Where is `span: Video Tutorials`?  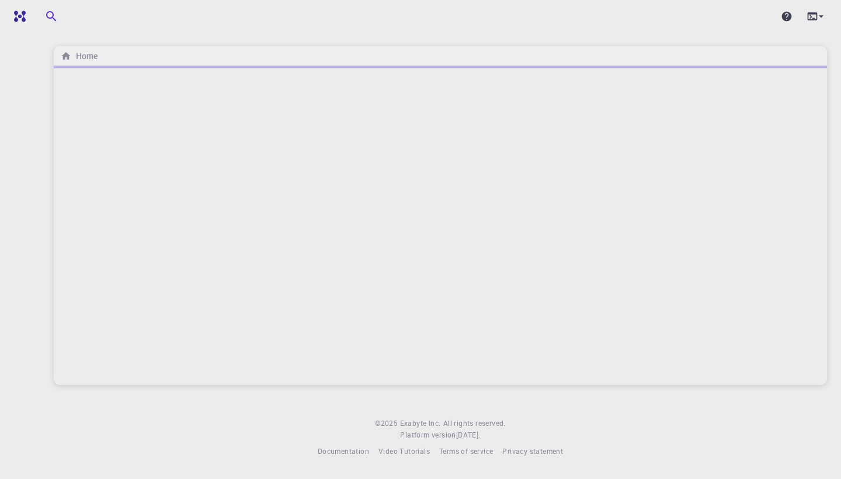 span: Video Tutorials is located at coordinates (404, 451).